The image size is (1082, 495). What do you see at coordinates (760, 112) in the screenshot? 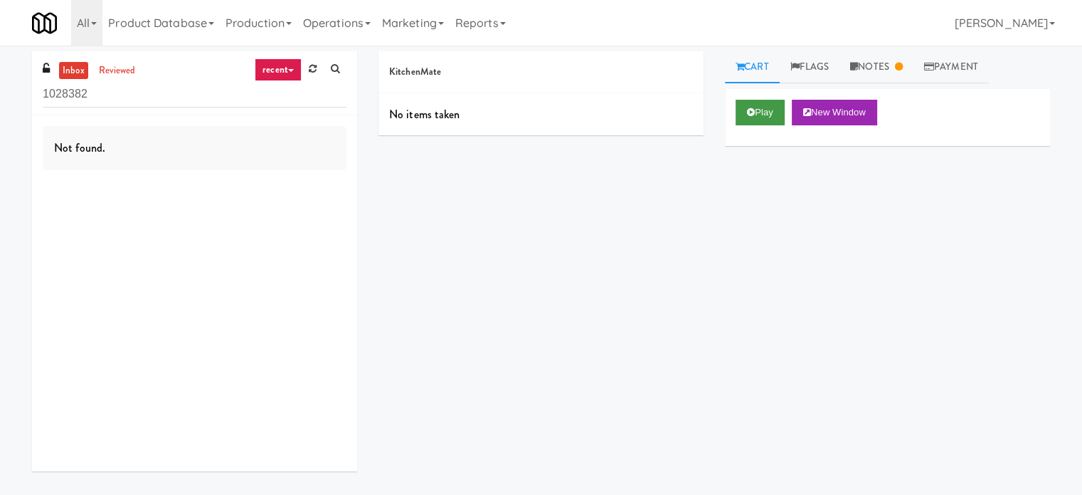
I see `button: Play` at bounding box center [760, 112].